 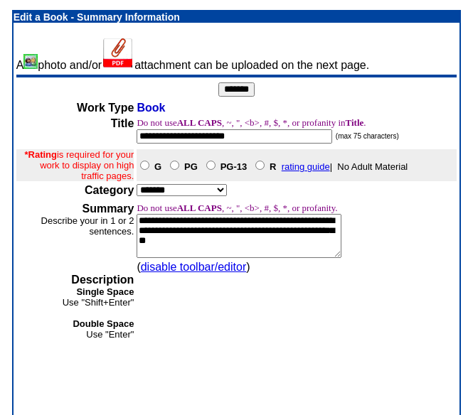 I want to click on b: Double Space, so click(x=103, y=323).